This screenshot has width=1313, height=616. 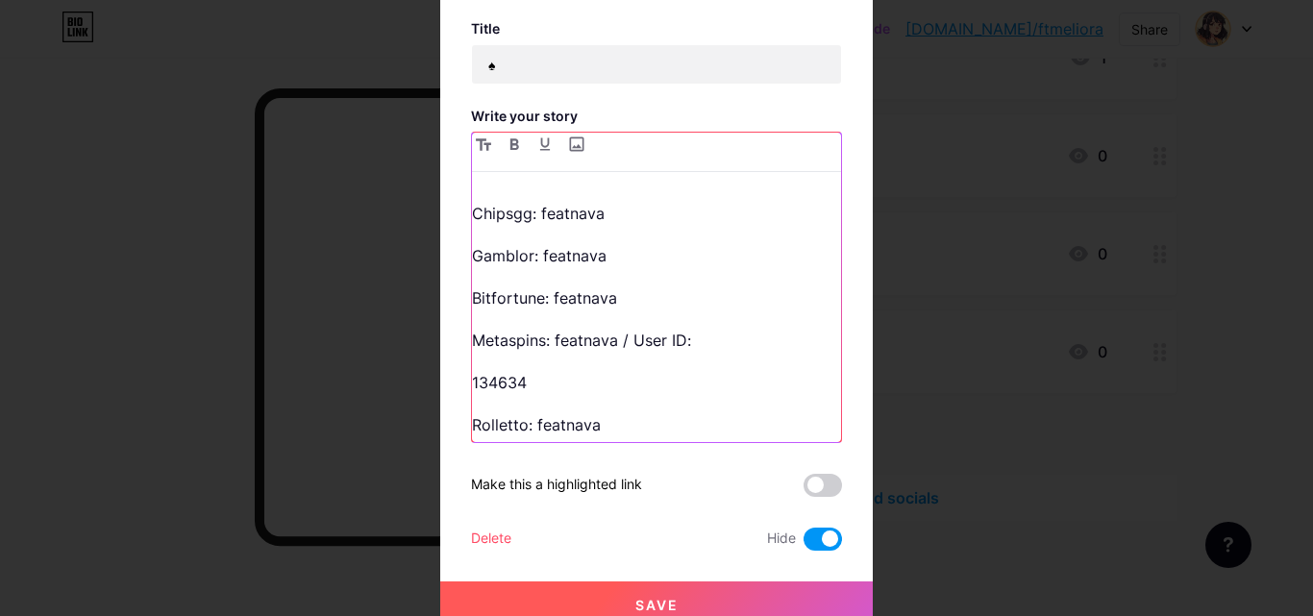 I want to click on span: Save, so click(x=656, y=604).